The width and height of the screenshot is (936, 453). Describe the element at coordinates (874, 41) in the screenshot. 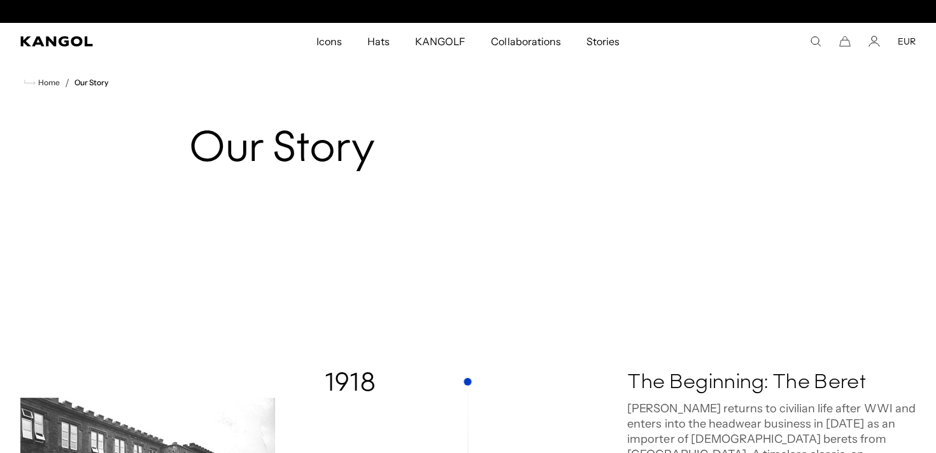

I see `a: Account` at that location.